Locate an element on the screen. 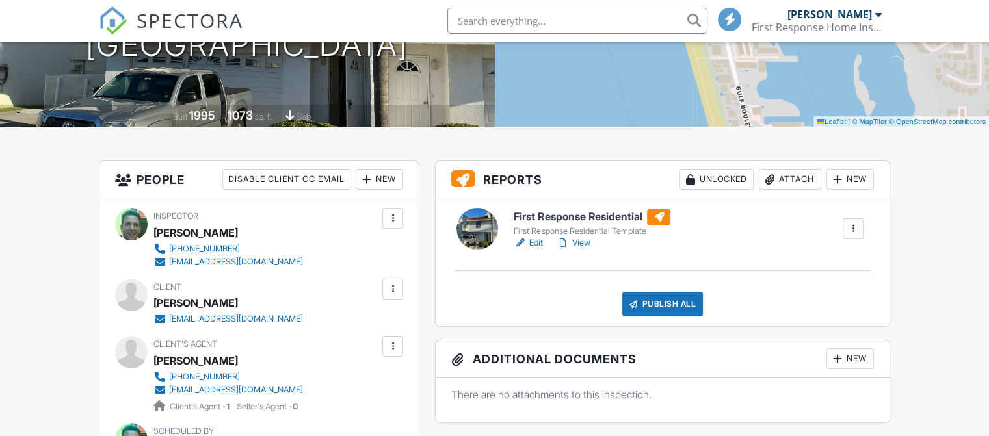 The image size is (989, 436). div: First Response Residential Template is located at coordinates (592, 231).